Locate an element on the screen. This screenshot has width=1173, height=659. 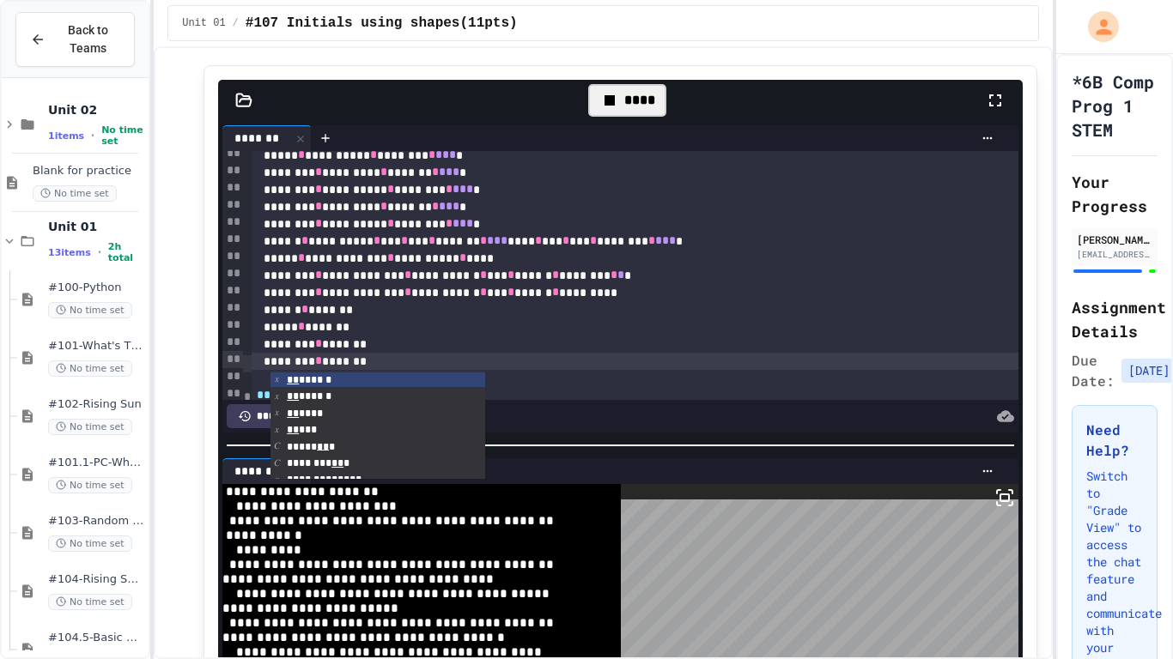
span: Back to Teams is located at coordinates (88, 40).